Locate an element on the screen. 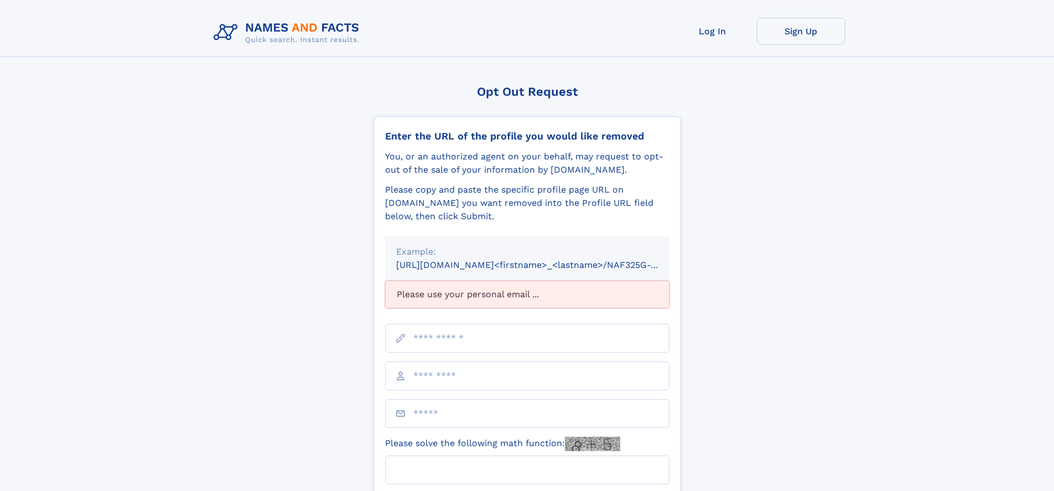 This screenshot has width=1054, height=491. img: Logo Names and Facts is located at coordinates (289, 33).